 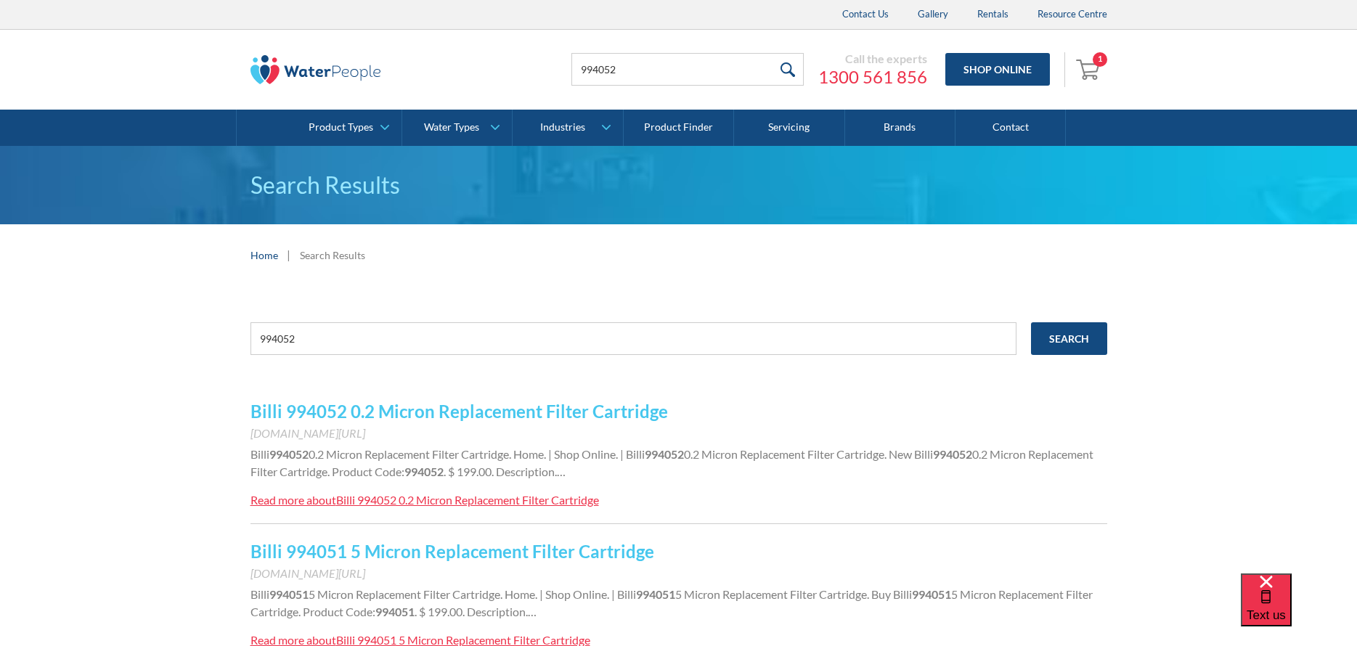 I want to click on a: Read more aboutBilli 994052 0.2 Micron Replacement Filter Cartridge, so click(x=425, y=500).